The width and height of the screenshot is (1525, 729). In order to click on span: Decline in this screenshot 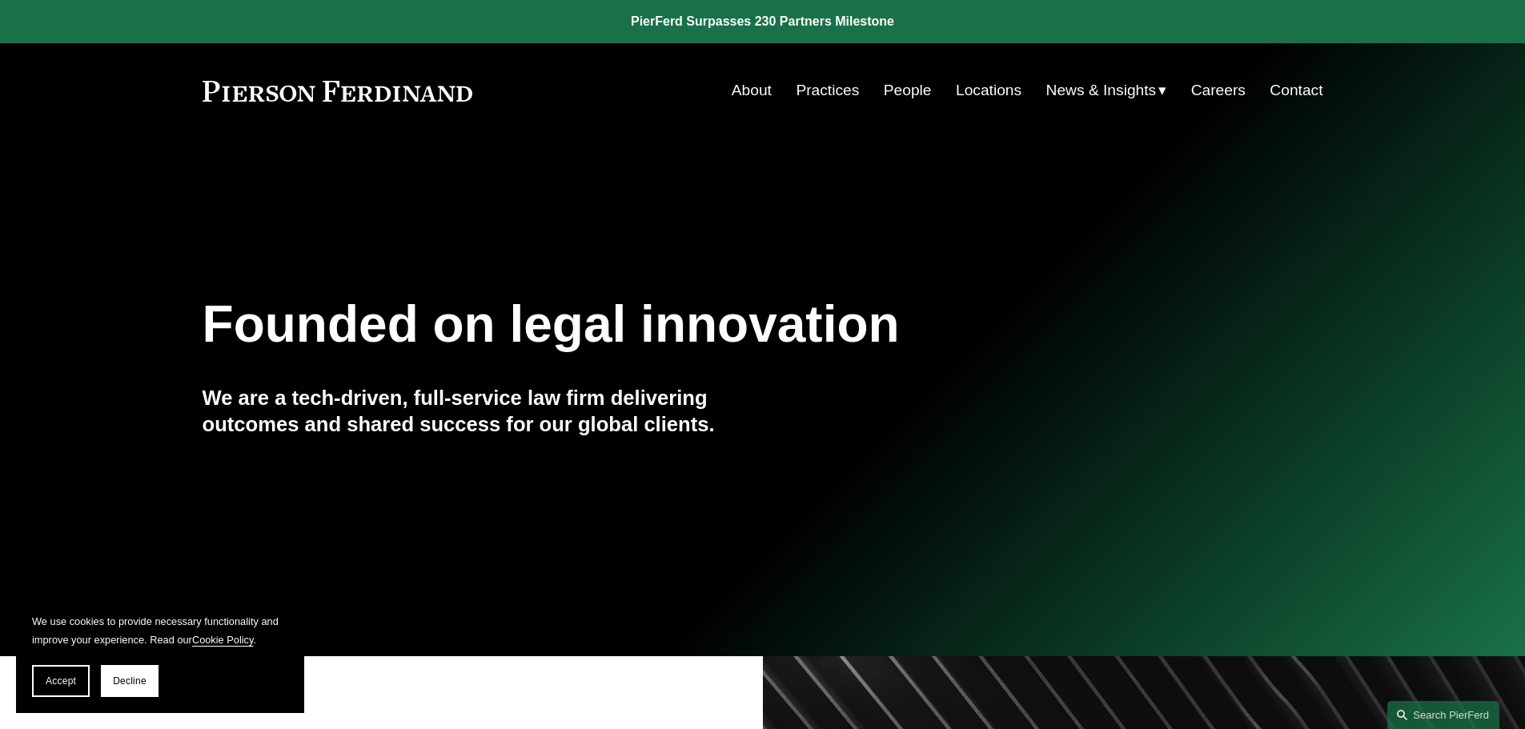, I will do `click(130, 681)`.